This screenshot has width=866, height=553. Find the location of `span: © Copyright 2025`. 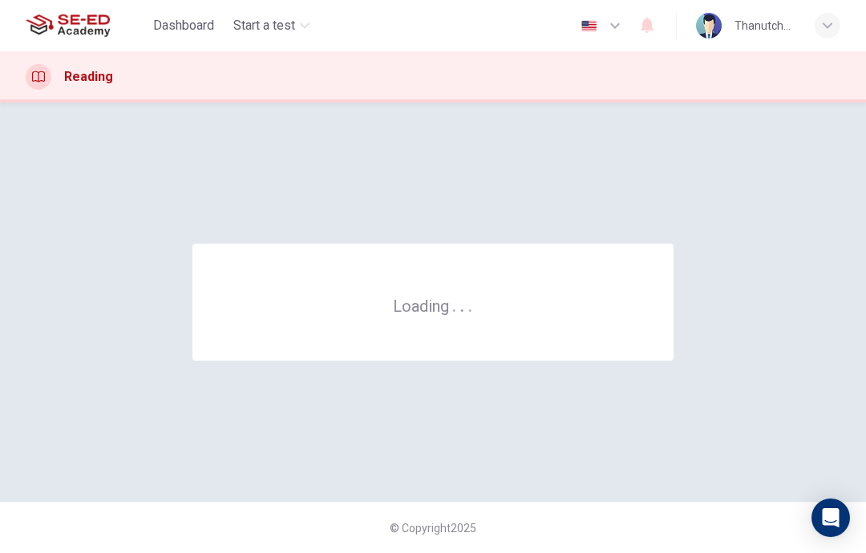

span: © Copyright 2025 is located at coordinates (433, 528).